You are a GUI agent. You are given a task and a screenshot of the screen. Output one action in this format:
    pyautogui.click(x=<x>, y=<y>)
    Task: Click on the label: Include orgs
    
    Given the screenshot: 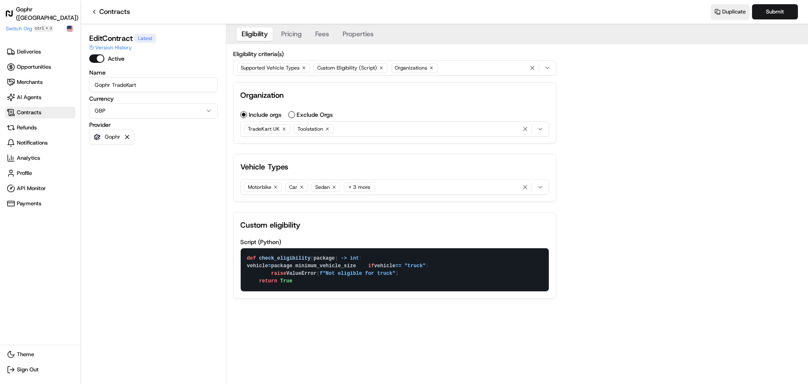 What is the action you would take?
    pyautogui.click(x=265, y=115)
    